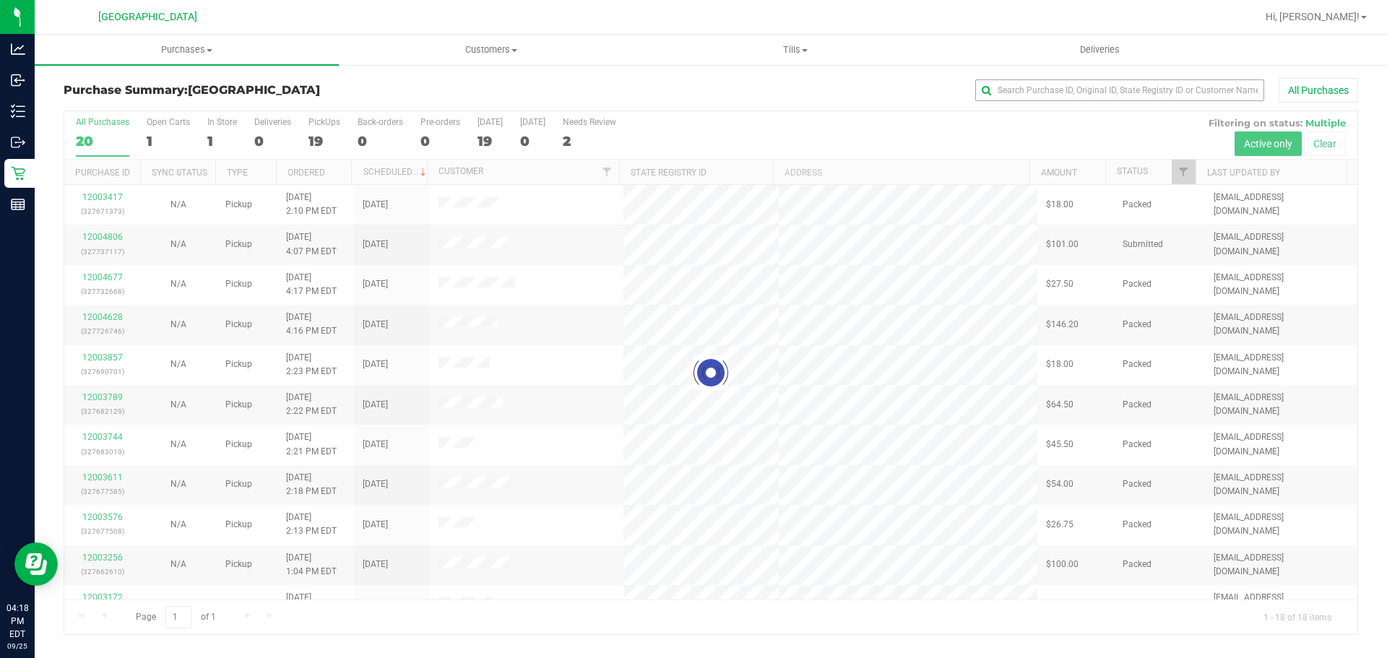  I want to click on a: Tills, so click(795, 50).